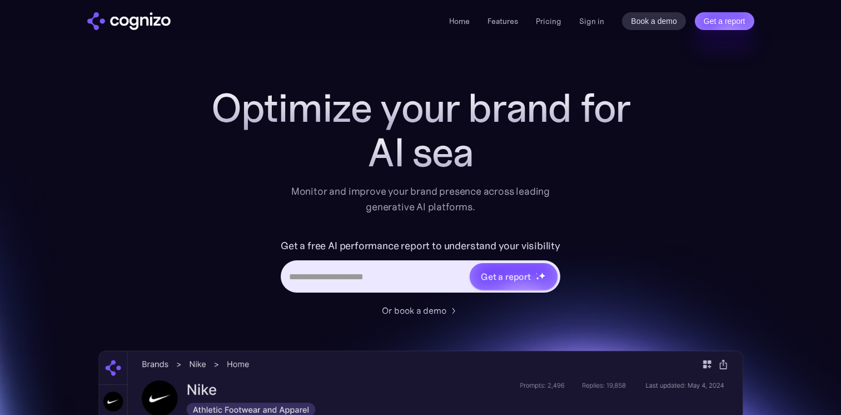 The width and height of the screenshot is (841, 415). What do you see at coordinates (129, 21) in the screenshot?
I see `img: cognizo logo` at bounding box center [129, 21].